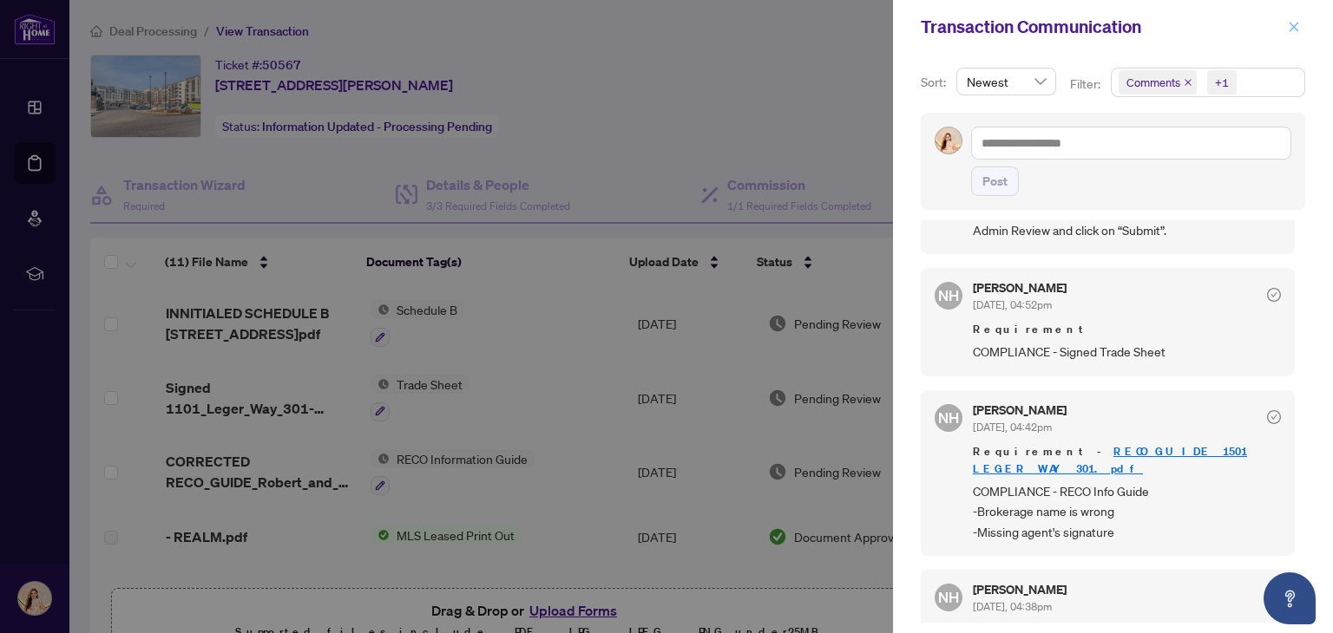 This screenshot has width=1333, height=633. What do you see at coordinates (1126, 351) in the screenshot?
I see `span: COMPLIANCE - Signed Trade Sheet` at bounding box center [1126, 351].